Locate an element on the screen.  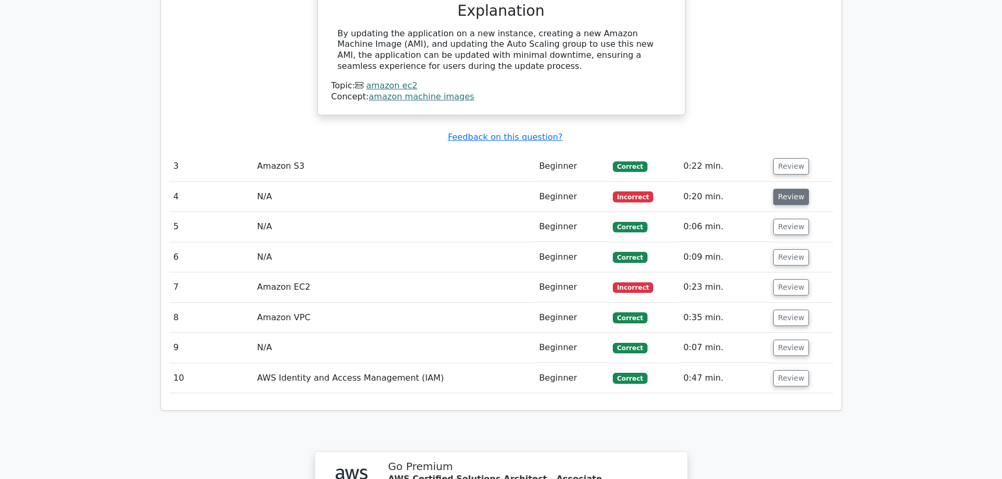
u: Feedback on this question? is located at coordinates (505, 137).